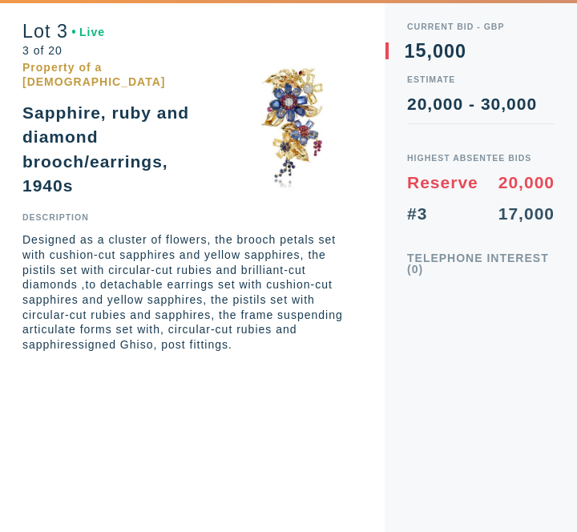  Describe the element at coordinates (416, 213) in the screenshot. I see `div: #3` at that location.